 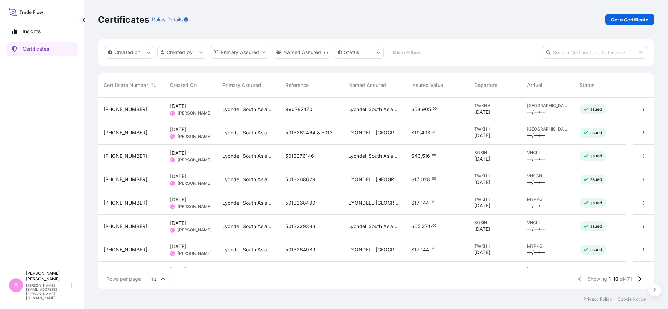 What do you see at coordinates (311, 133) in the screenshot?
I see `span: 5013262464 & 5013264992` at bounding box center [311, 133].